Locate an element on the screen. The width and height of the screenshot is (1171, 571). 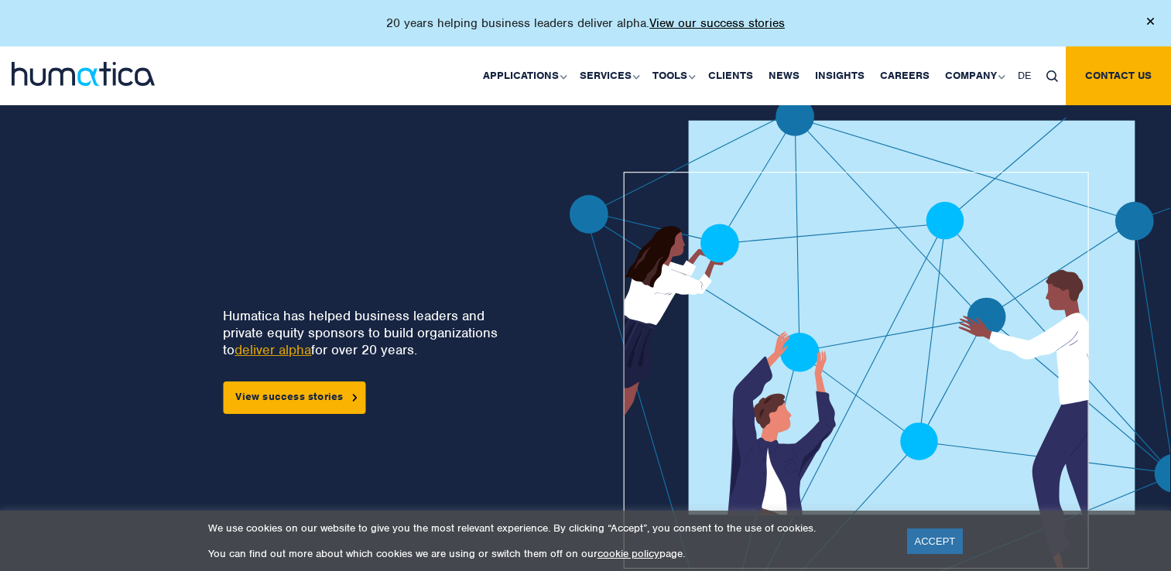
img: search_icon is located at coordinates (1052, 76).